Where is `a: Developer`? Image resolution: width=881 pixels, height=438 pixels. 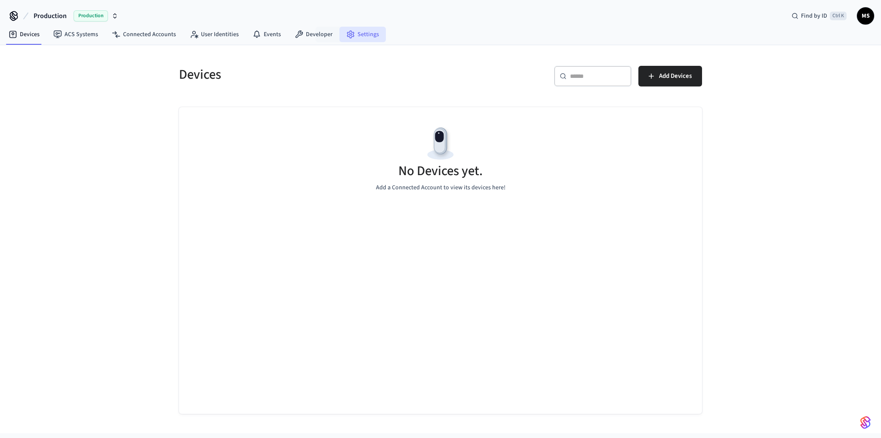 a: Developer is located at coordinates (314, 34).